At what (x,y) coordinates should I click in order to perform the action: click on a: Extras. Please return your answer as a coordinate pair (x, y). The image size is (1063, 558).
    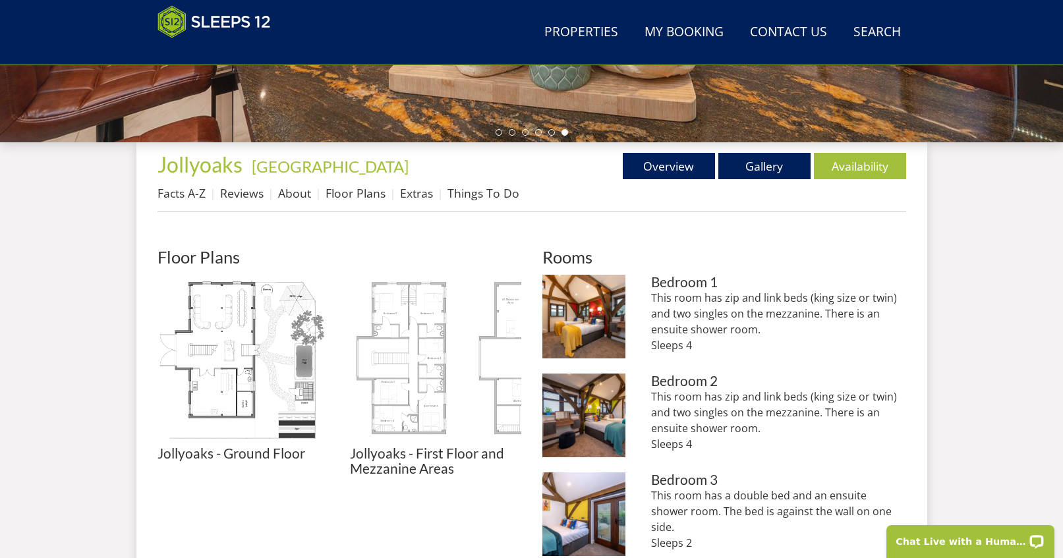
    Looking at the image, I should click on (417, 193).